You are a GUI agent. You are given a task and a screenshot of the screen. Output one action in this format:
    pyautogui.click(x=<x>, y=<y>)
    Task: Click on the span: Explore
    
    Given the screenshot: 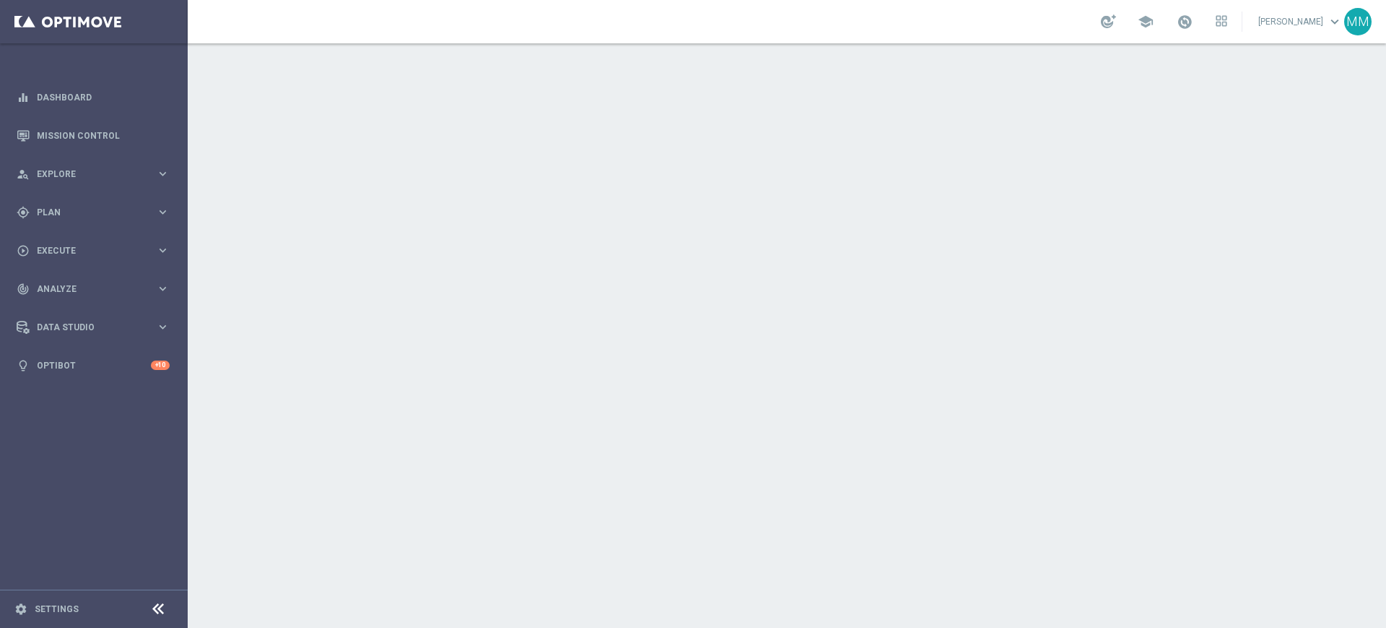 What is the action you would take?
    pyautogui.click(x=96, y=174)
    